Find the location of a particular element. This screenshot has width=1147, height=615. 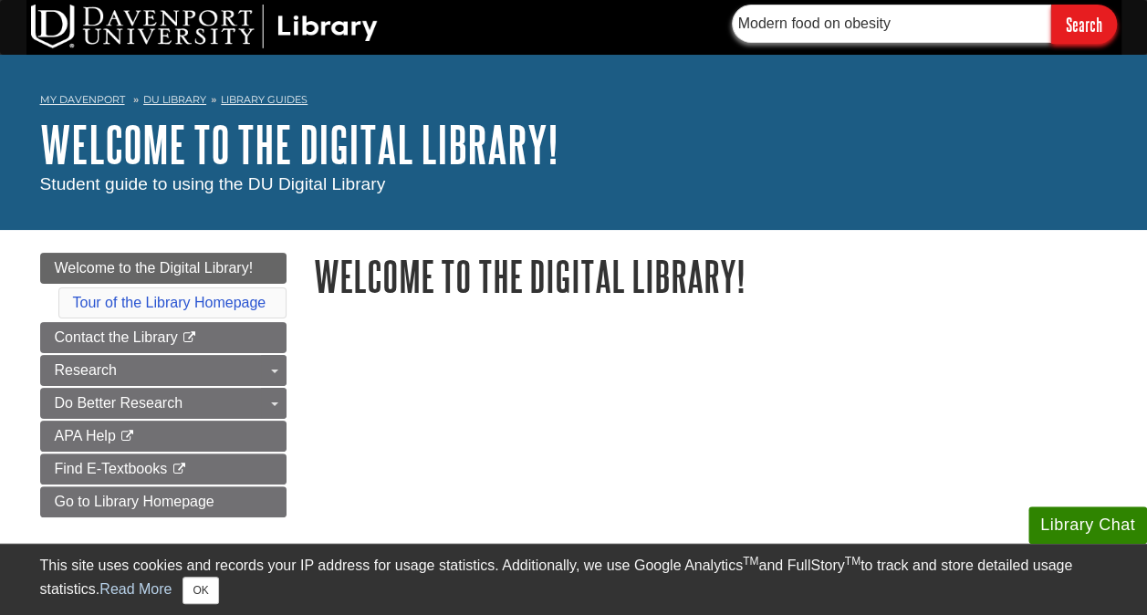

span: Research is located at coordinates (86, 370).